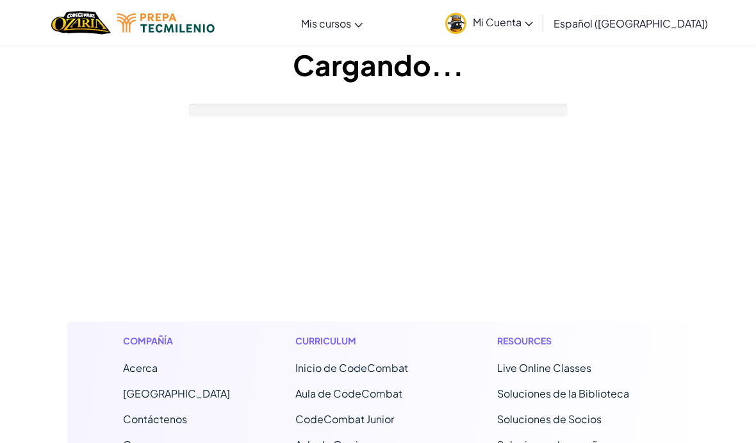  I want to click on a: Live Online Classes, so click(544, 368).